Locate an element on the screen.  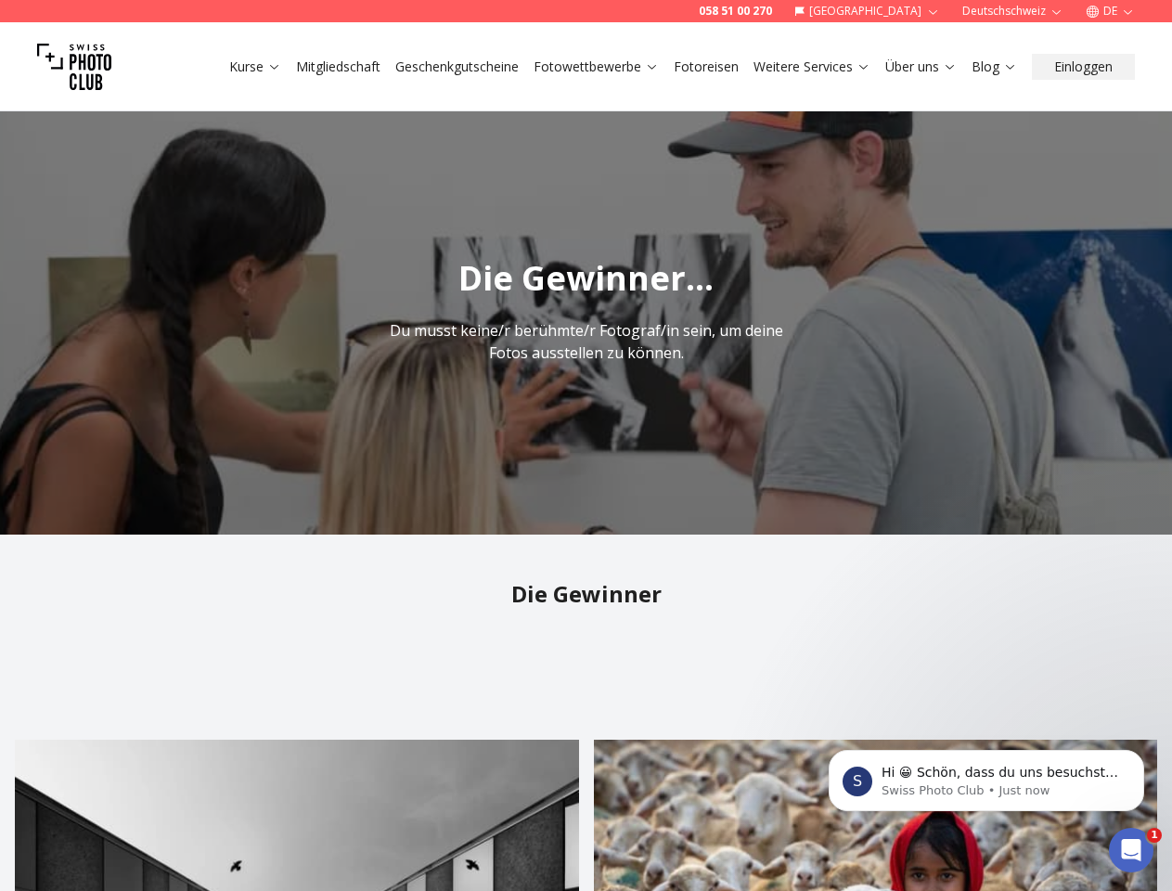
div: Profile image for Swiss Photo Club is located at coordinates (57, 71).